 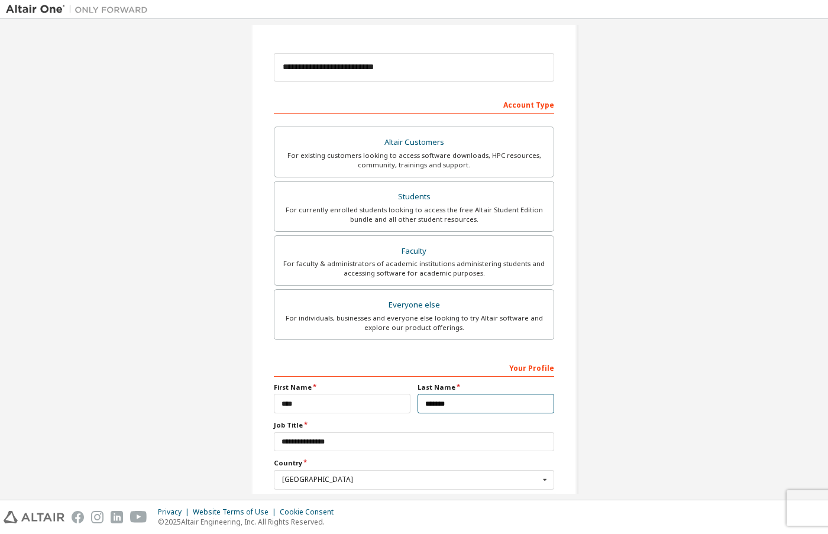 I want to click on div: Everyone else, so click(x=414, y=305).